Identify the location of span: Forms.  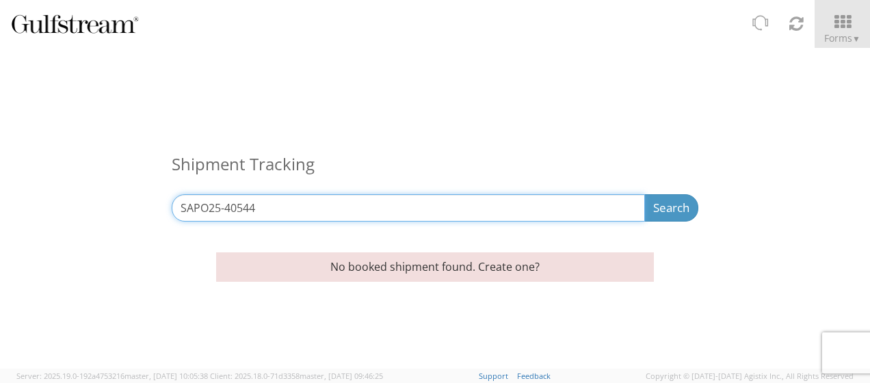
(842, 38).